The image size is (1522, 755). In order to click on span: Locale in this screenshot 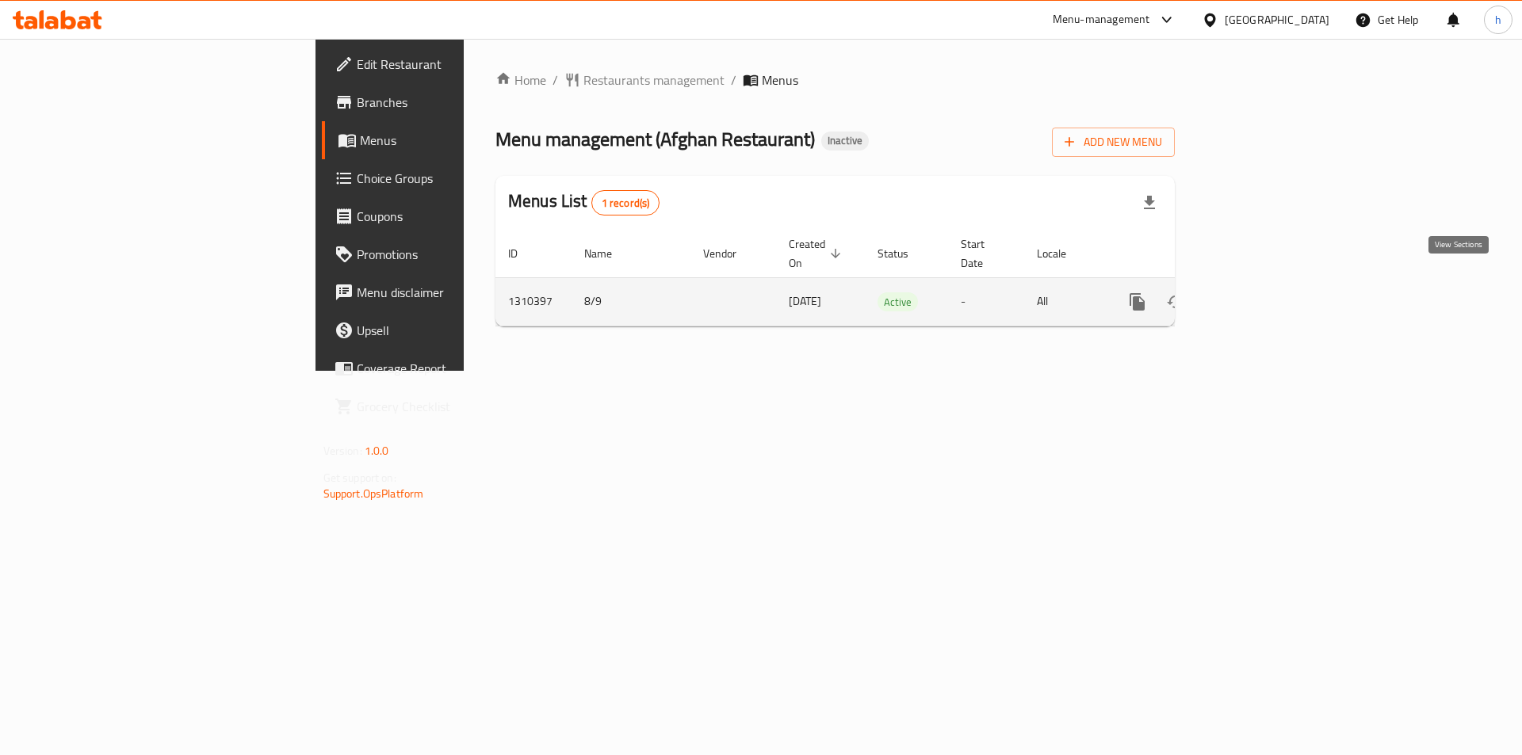, I will do `click(1061, 254)`.